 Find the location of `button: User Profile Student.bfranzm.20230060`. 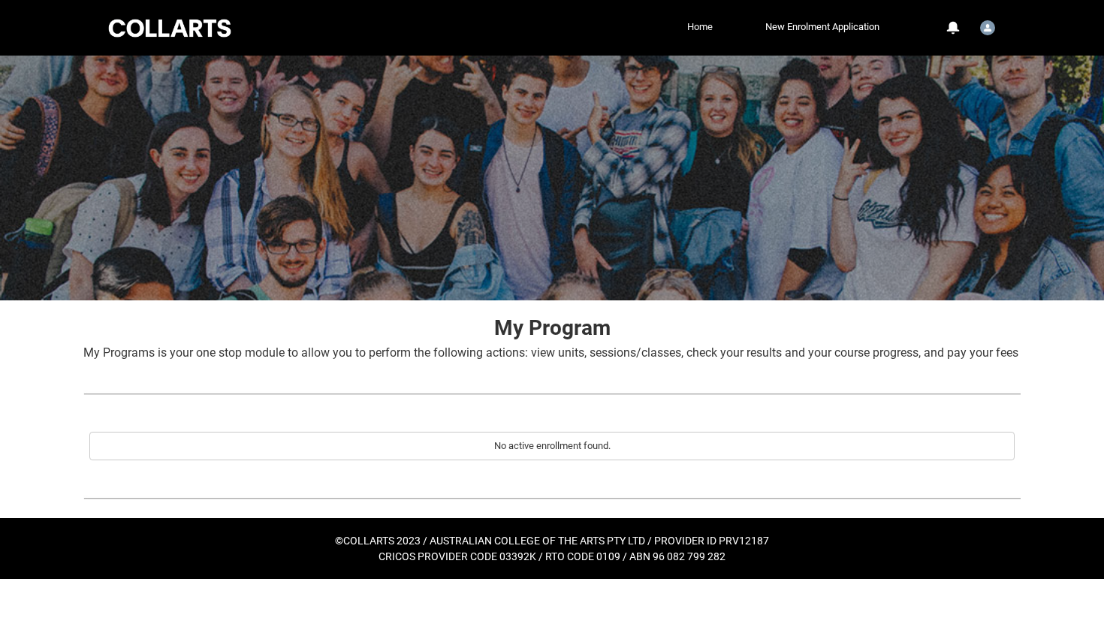

button: User Profile Student.bfranzm.20230060 is located at coordinates (988, 26).